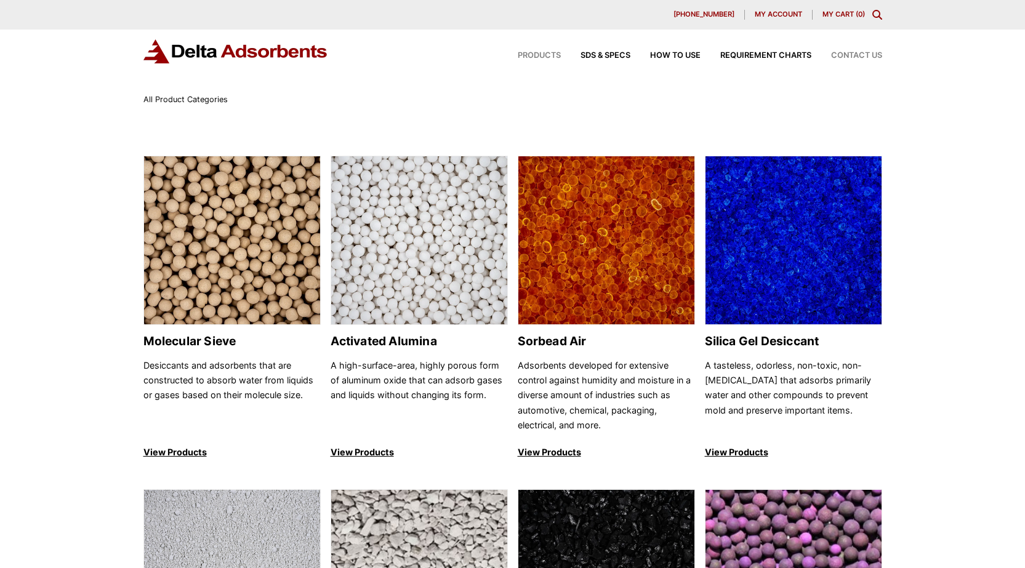 This screenshot has width=1025, height=568. I want to click on a: My Cart (0), so click(844, 14).